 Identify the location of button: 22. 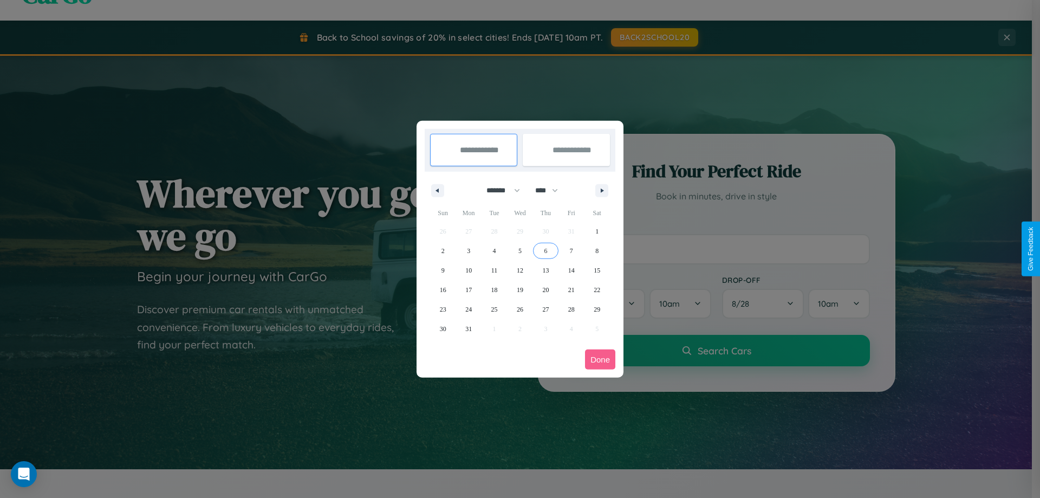
(597, 290).